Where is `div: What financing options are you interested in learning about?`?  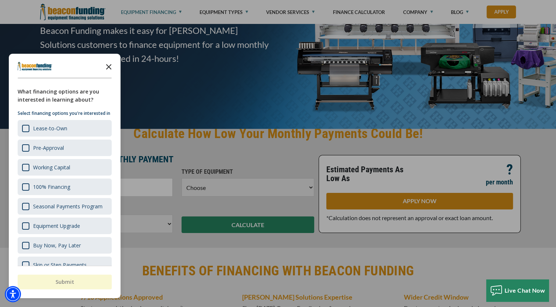
div: What financing options are you interested in learning about? is located at coordinates (65, 96).